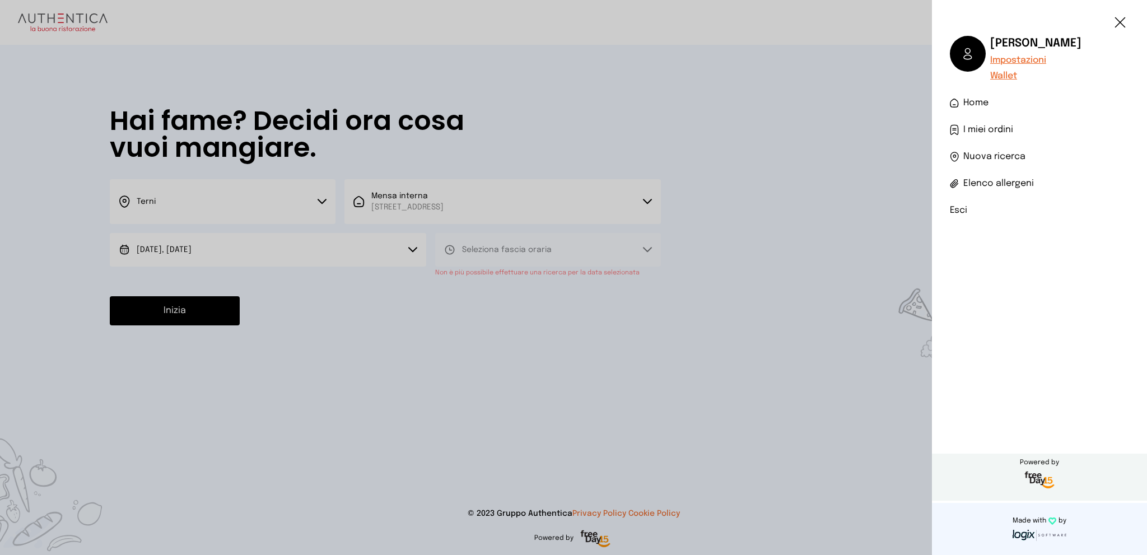 This screenshot has height=555, width=1147. Describe the element at coordinates (1040, 481) in the screenshot. I see `img: logo-freeday.3e08031.png` at that location.